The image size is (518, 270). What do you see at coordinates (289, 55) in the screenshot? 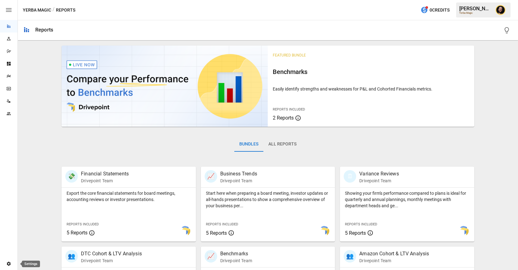
I see `span: Featured Bundle` at bounding box center [289, 55].